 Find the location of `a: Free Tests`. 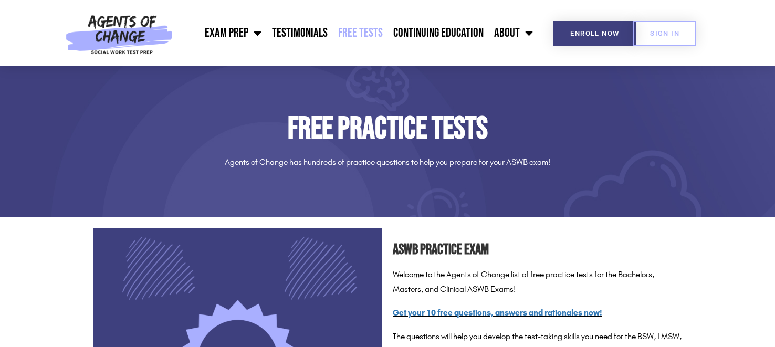

a: Free Tests is located at coordinates (360, 33).